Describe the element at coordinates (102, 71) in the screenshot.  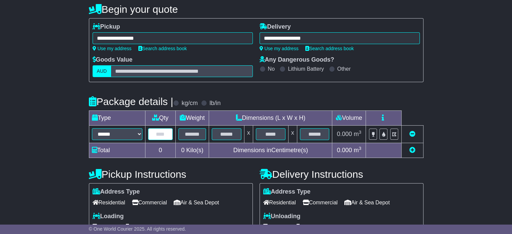
I see `label: AUD` at that location.